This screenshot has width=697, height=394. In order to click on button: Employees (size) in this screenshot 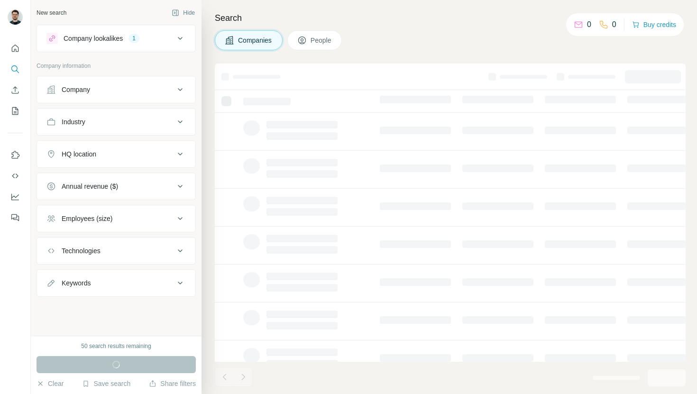, I will do `click(116, 219)`.